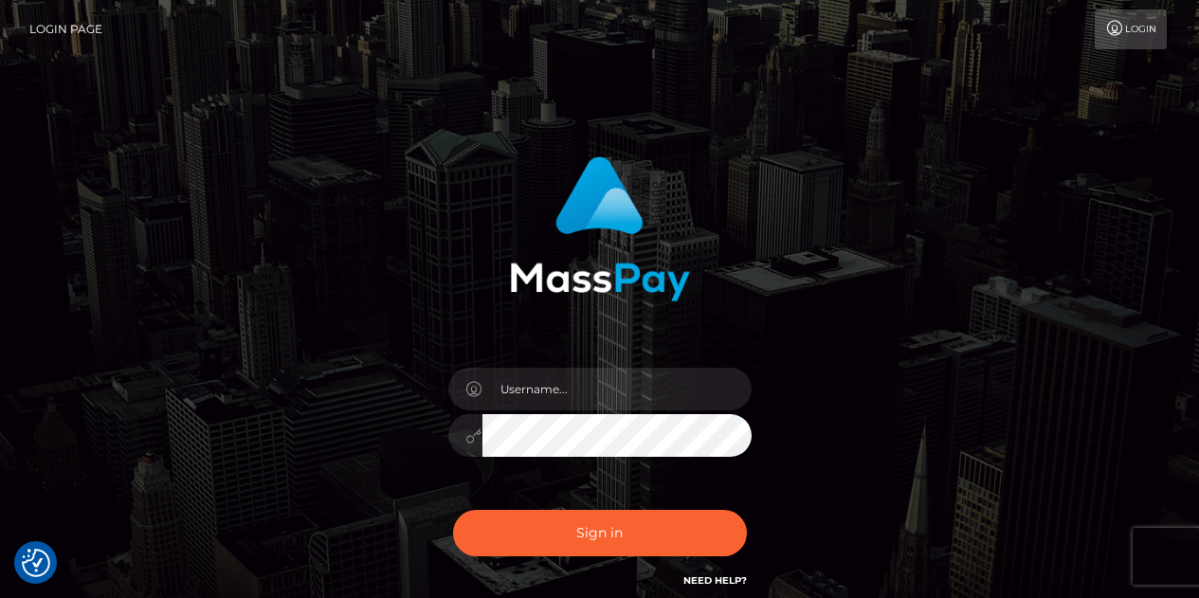 Image resolution: width=1199 pixels, height=598 pixels. I want to click on img: Revisit consent button, so click(36, 563).